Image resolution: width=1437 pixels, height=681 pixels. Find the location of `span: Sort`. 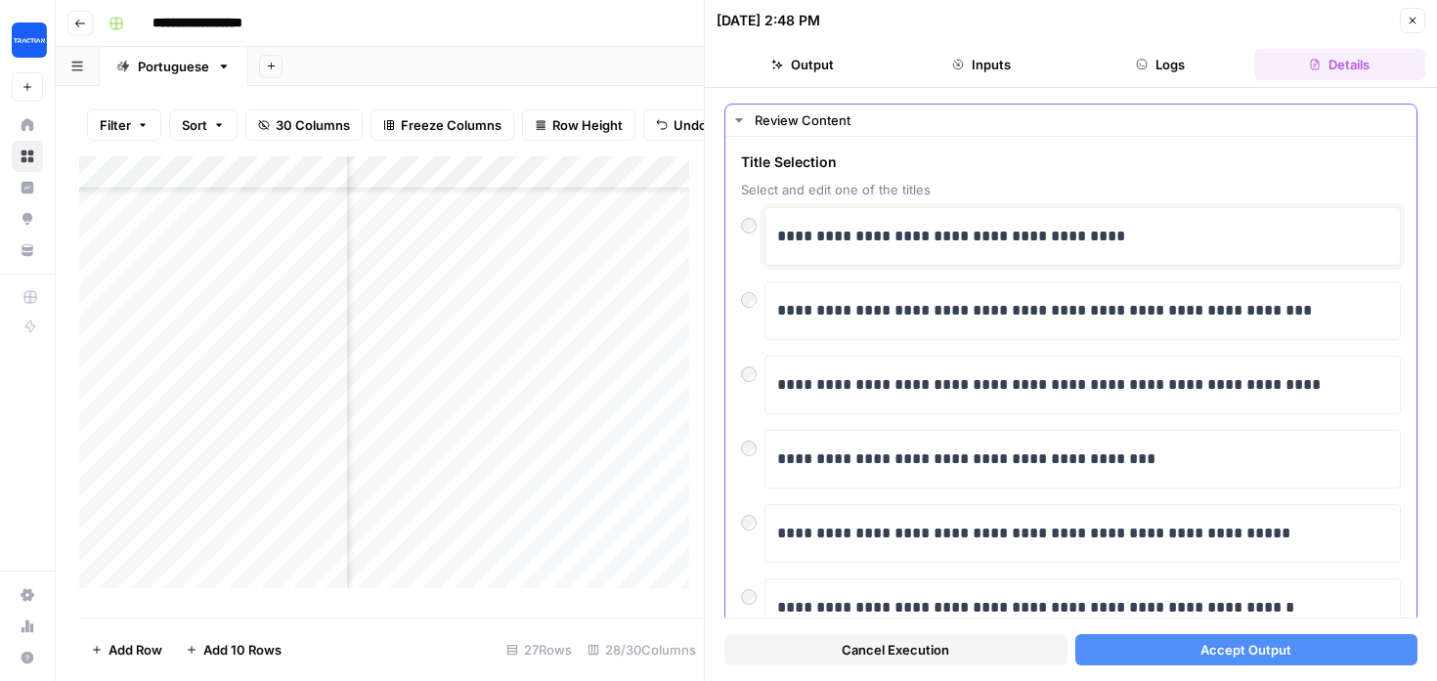

span: Sort is located at coordinates (195, 125).